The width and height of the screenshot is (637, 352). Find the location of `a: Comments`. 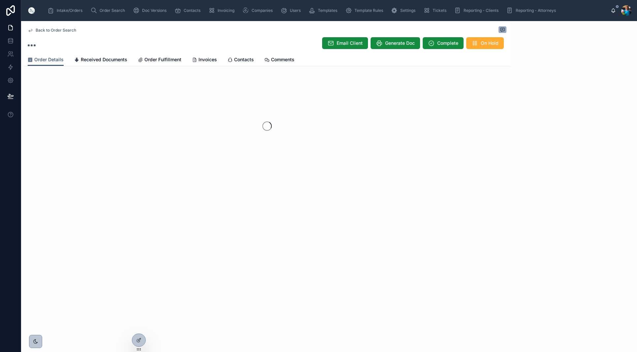

a: Comments is located at coordinates (279, 60).